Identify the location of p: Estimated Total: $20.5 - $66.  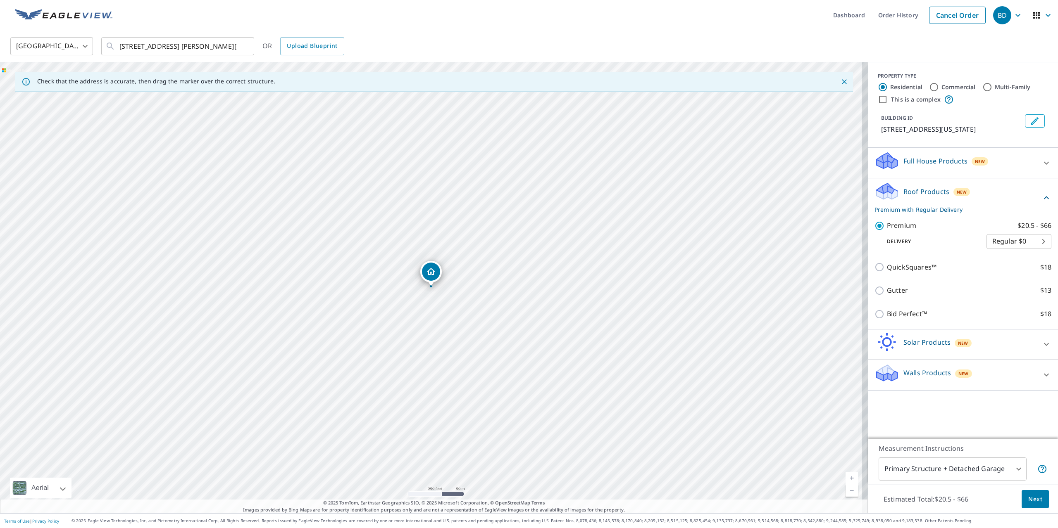
(925, 499).